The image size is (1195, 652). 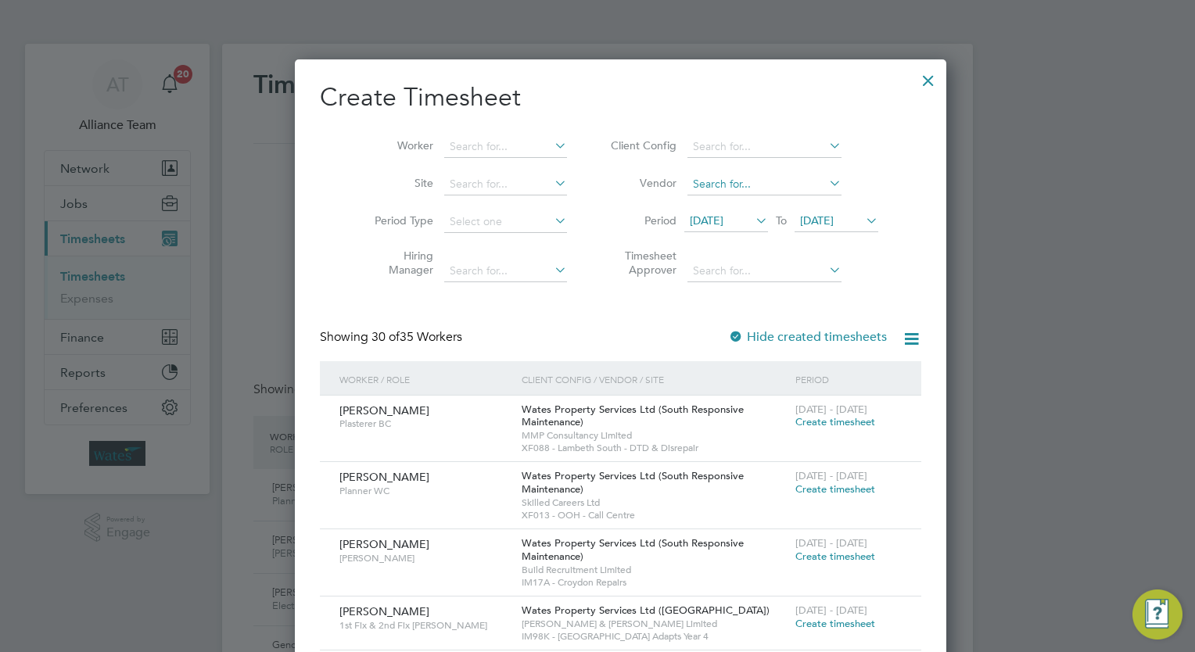 What do you see at coordinates (398, 263) in the screenshot?
I see `label: Hiring Manager` at bounding box center [398, 263].